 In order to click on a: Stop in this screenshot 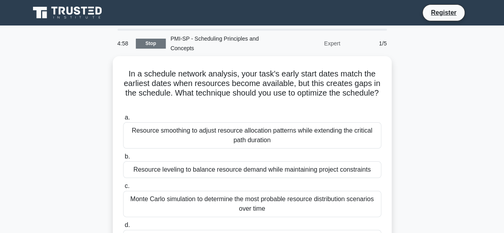, I will do `click(151, 43)`.